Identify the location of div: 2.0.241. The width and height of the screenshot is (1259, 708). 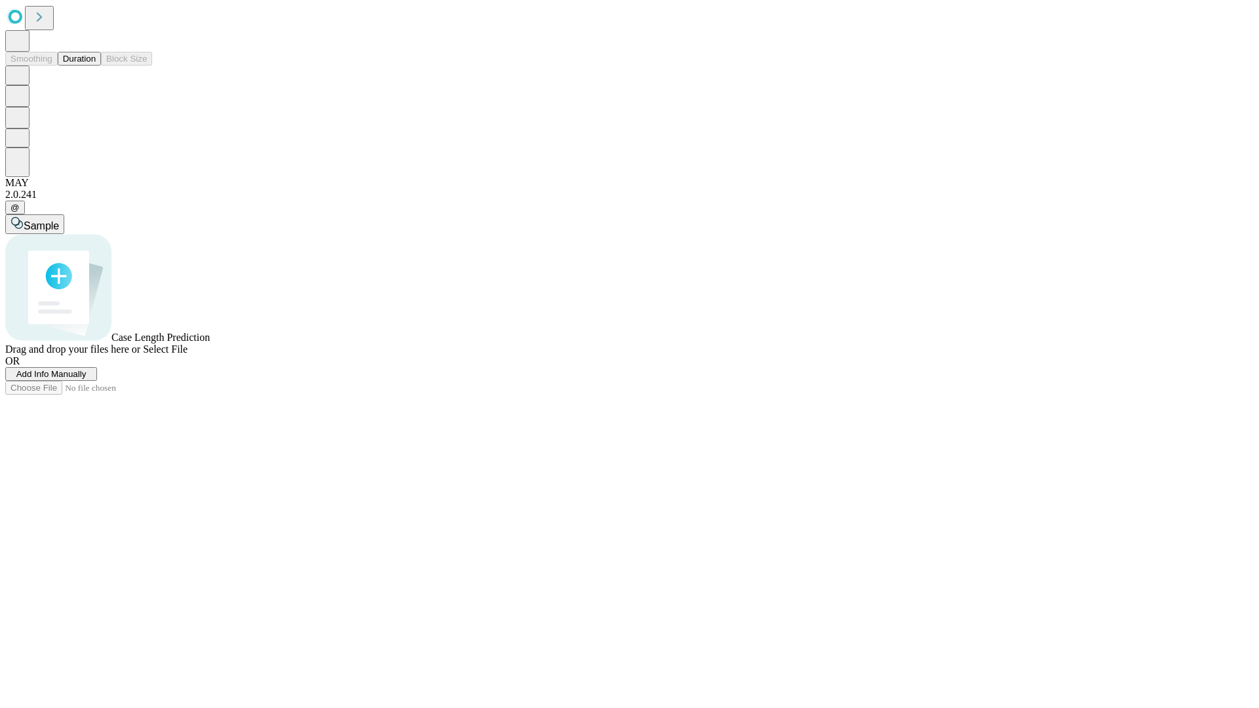
(630, 195).